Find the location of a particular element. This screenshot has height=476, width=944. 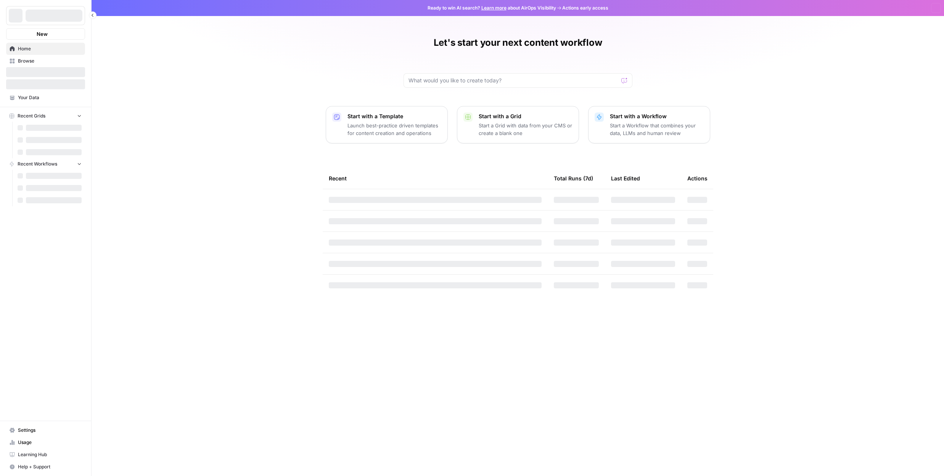

a: Browse is located at coordinates (45, 61).